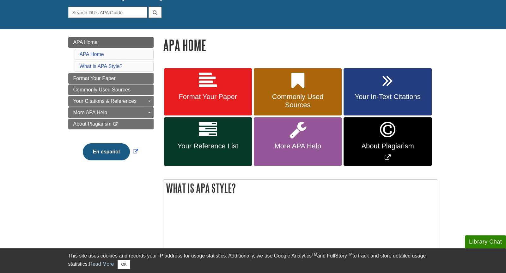 Image resolution: width=506 pixels, height=273 pixels. Describe the element at coordinates (101, 264) in the screenshot. I see `a: Read More` at that location.